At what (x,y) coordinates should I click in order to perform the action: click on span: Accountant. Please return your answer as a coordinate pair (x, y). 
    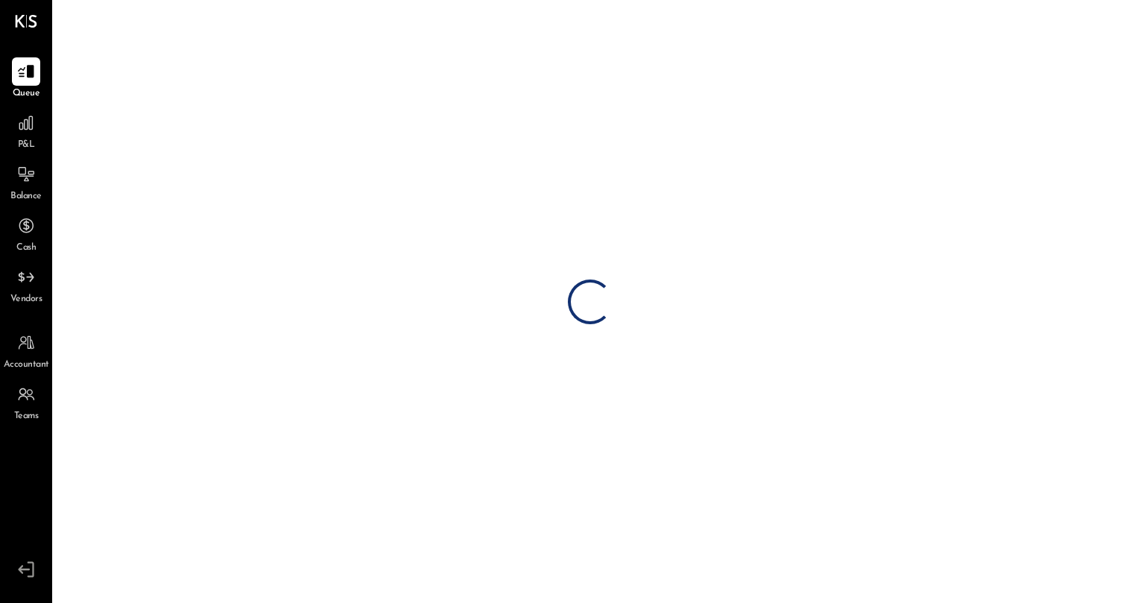
    Looking at the image, I should click on (26, 365).